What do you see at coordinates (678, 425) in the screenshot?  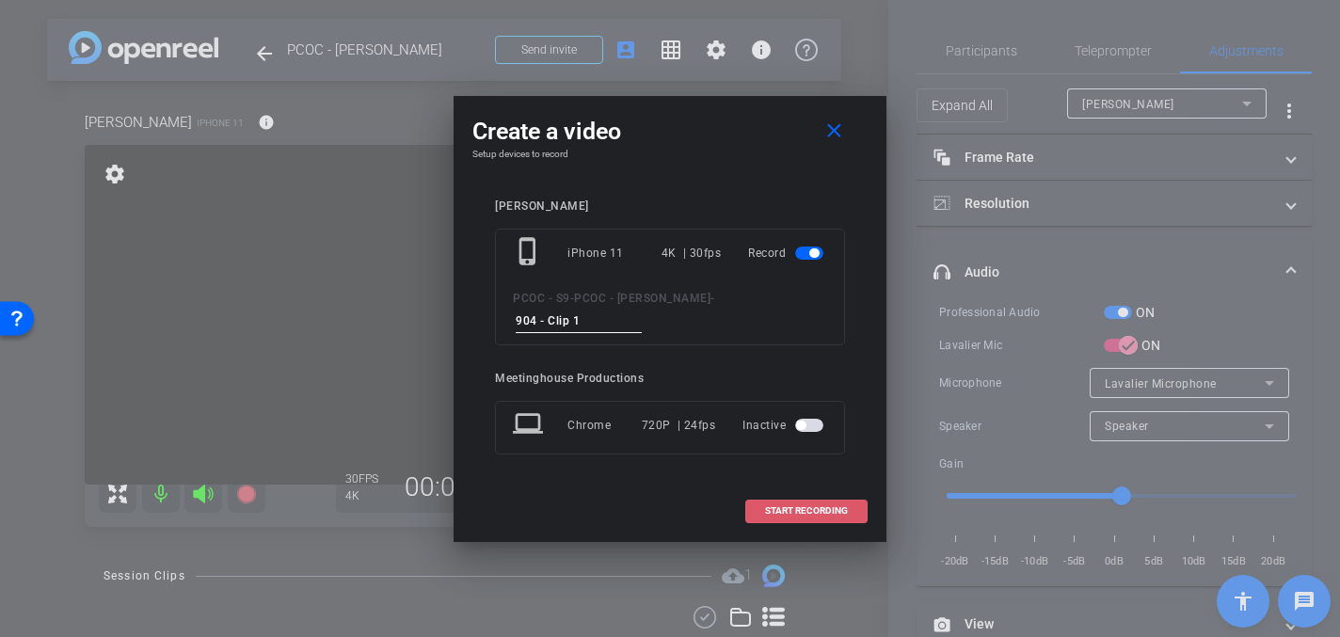 I see `div: 720P | 24fps` at bounding box center [678, 425].